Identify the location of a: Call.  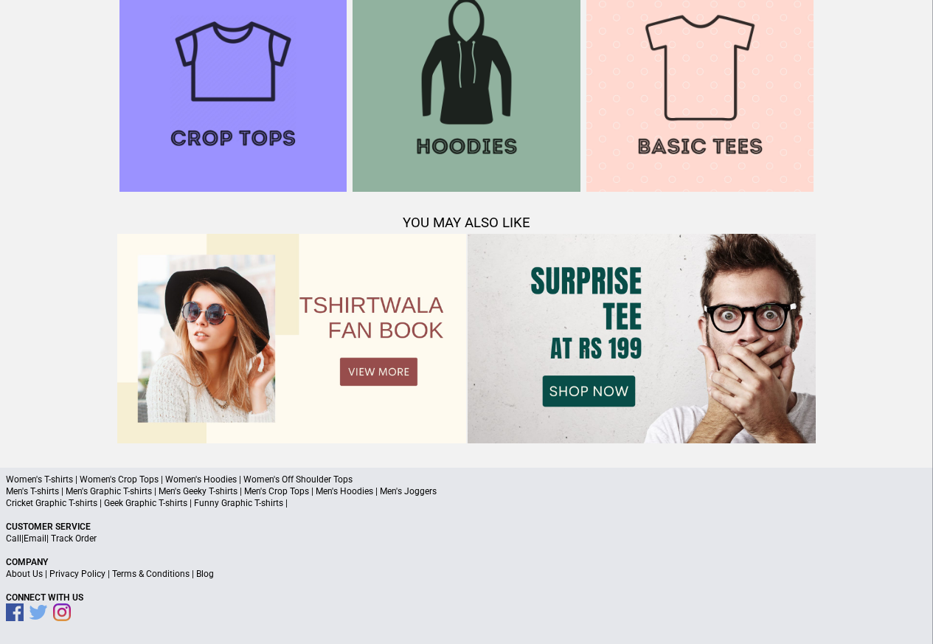
(13, 539).